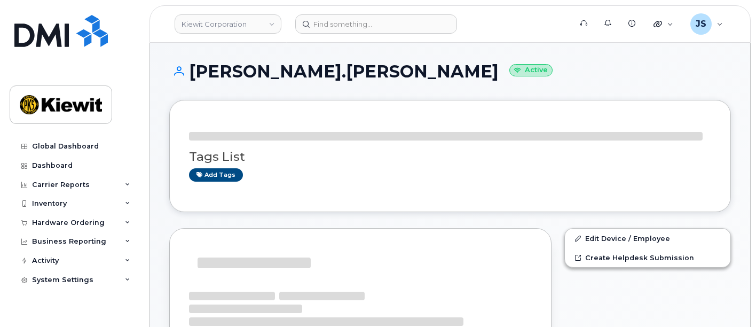  I want to click on a: Edit Device / Employee, so click(648, 238).